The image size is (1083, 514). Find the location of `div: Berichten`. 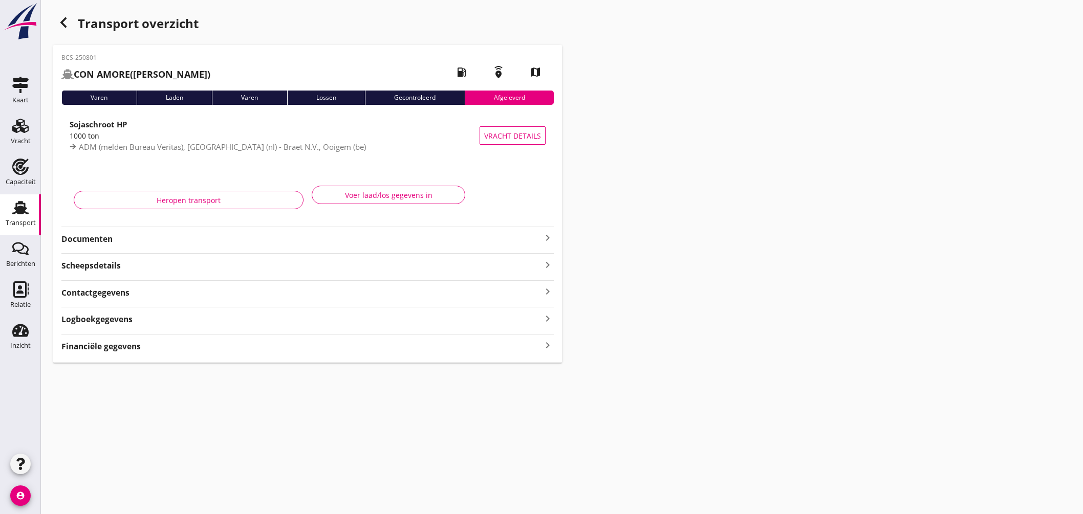

div: Berichten is located at coordinates (20, 264).